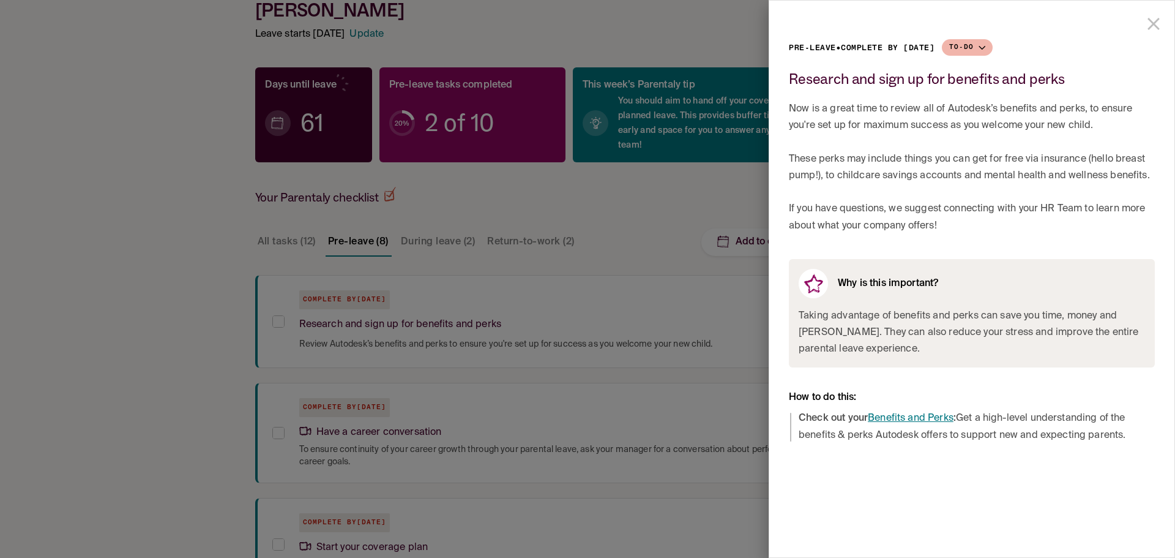  Describe the element at coordinates (888, 283) in the screenshot. I see `h6: Why is this important?` at that location.